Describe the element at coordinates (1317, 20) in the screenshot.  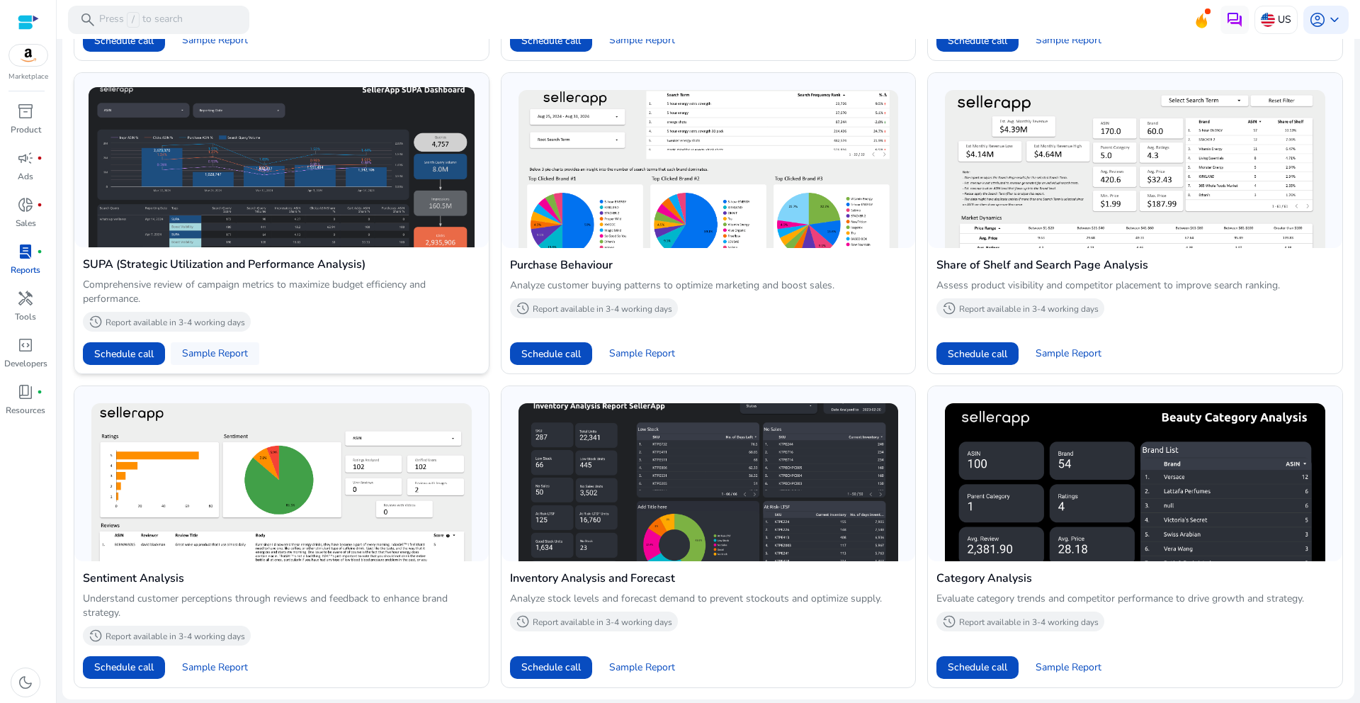
I see `span: account_circle` at that location.